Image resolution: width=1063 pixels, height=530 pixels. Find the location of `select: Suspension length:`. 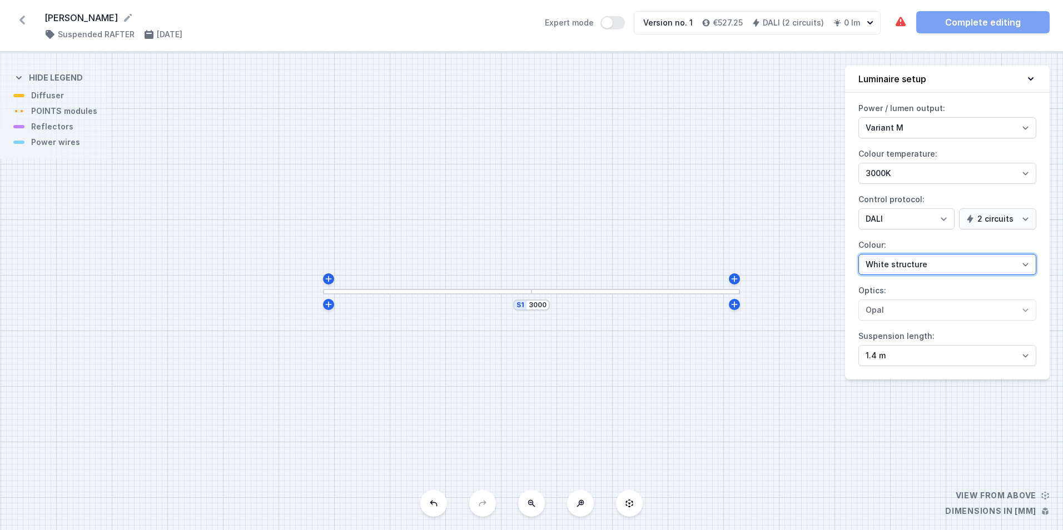

select: Suspension length: is located at coordinates (947, 356).